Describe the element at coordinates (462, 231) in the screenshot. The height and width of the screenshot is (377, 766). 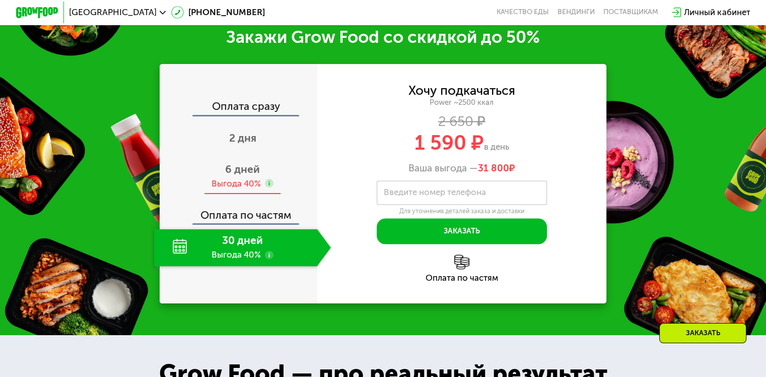
I see `button: Заказать` at that location.